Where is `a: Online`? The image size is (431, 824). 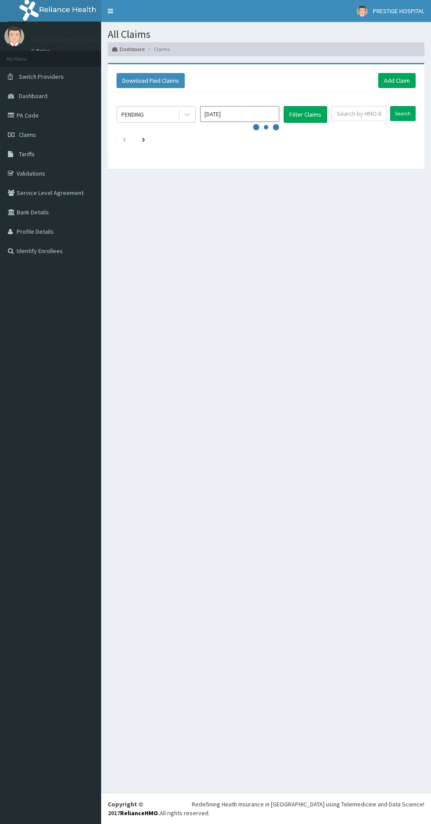
a: Online is located at coordinates (41, 51).